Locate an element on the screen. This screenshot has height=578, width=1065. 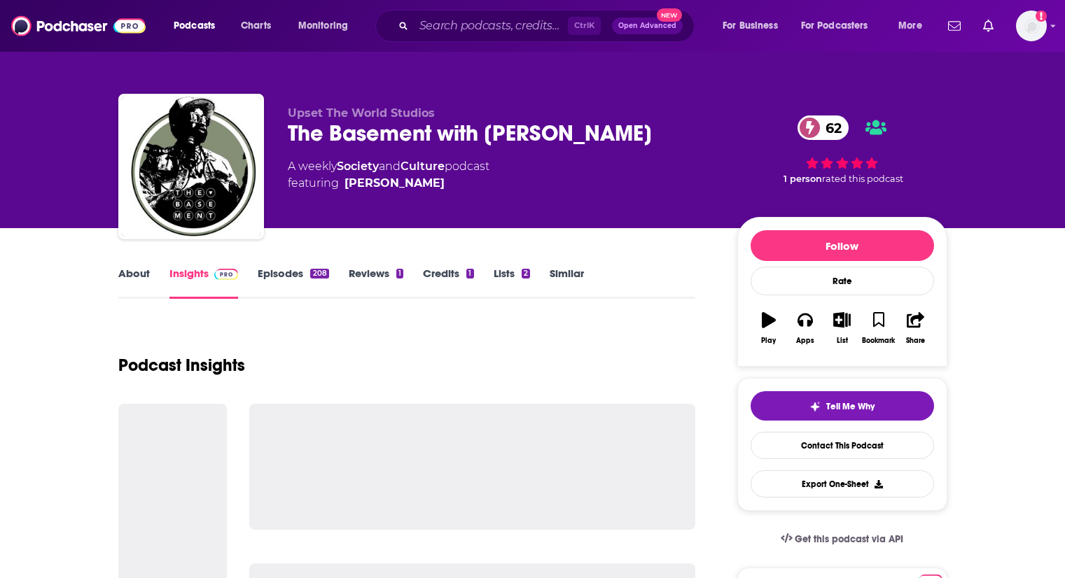
img: User Profile is located at coordinates (1031, 26).